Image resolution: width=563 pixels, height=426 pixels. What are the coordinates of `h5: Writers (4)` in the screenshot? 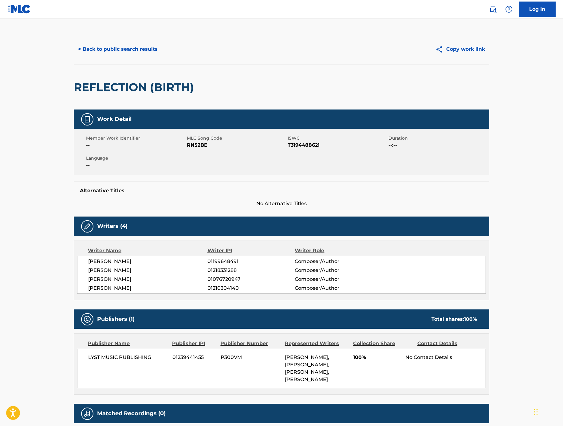 It's located at (112, 226).